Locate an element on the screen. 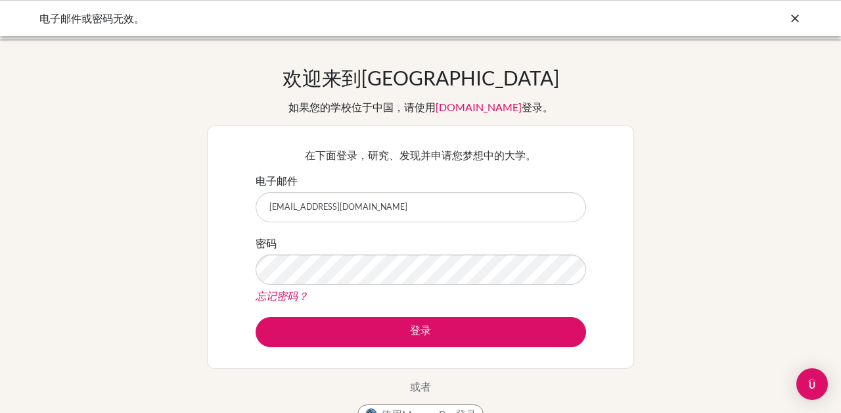 The width and height of the screenshot is (841, 413). button: 登录 is located at coordinates (420, 332).